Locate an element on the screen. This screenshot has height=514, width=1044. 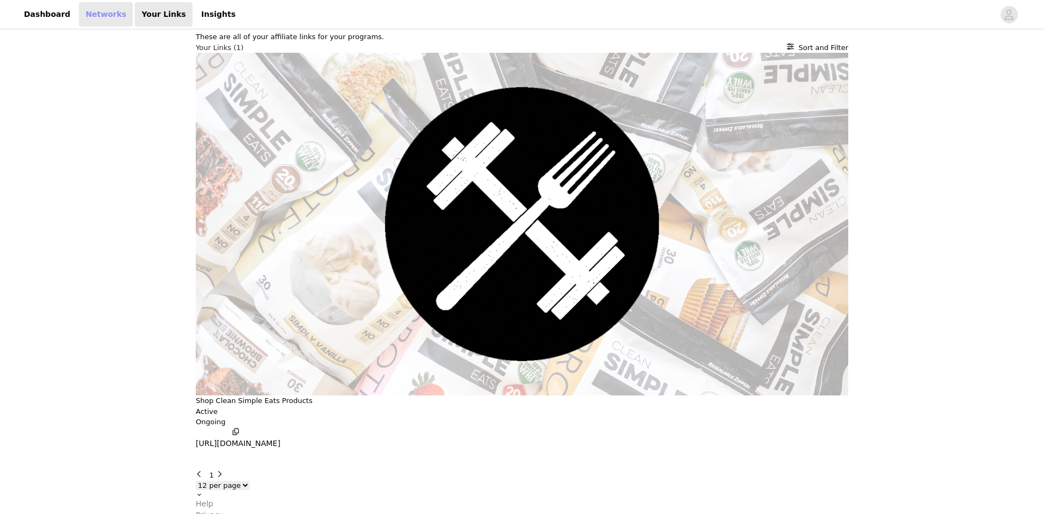
p: Shop Clean Simple Eats Products is located at coordinates (254, 401).